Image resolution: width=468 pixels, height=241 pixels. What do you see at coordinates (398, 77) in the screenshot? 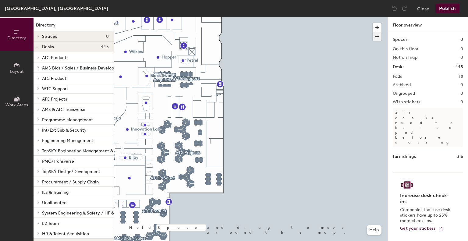
I see `h2: Pods` at bounding box center [398, 77].